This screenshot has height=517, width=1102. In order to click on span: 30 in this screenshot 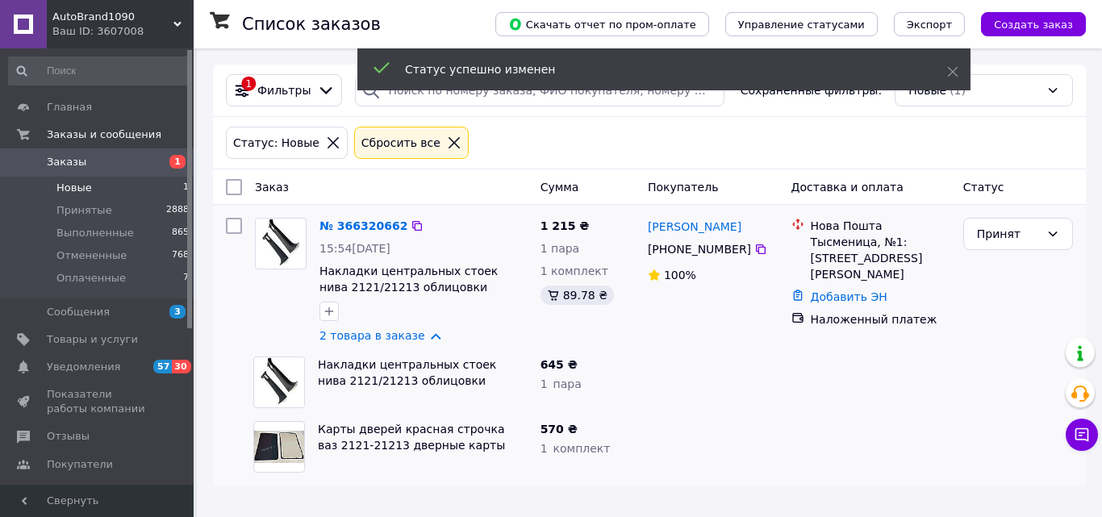, I will do `click(181, 366)`.